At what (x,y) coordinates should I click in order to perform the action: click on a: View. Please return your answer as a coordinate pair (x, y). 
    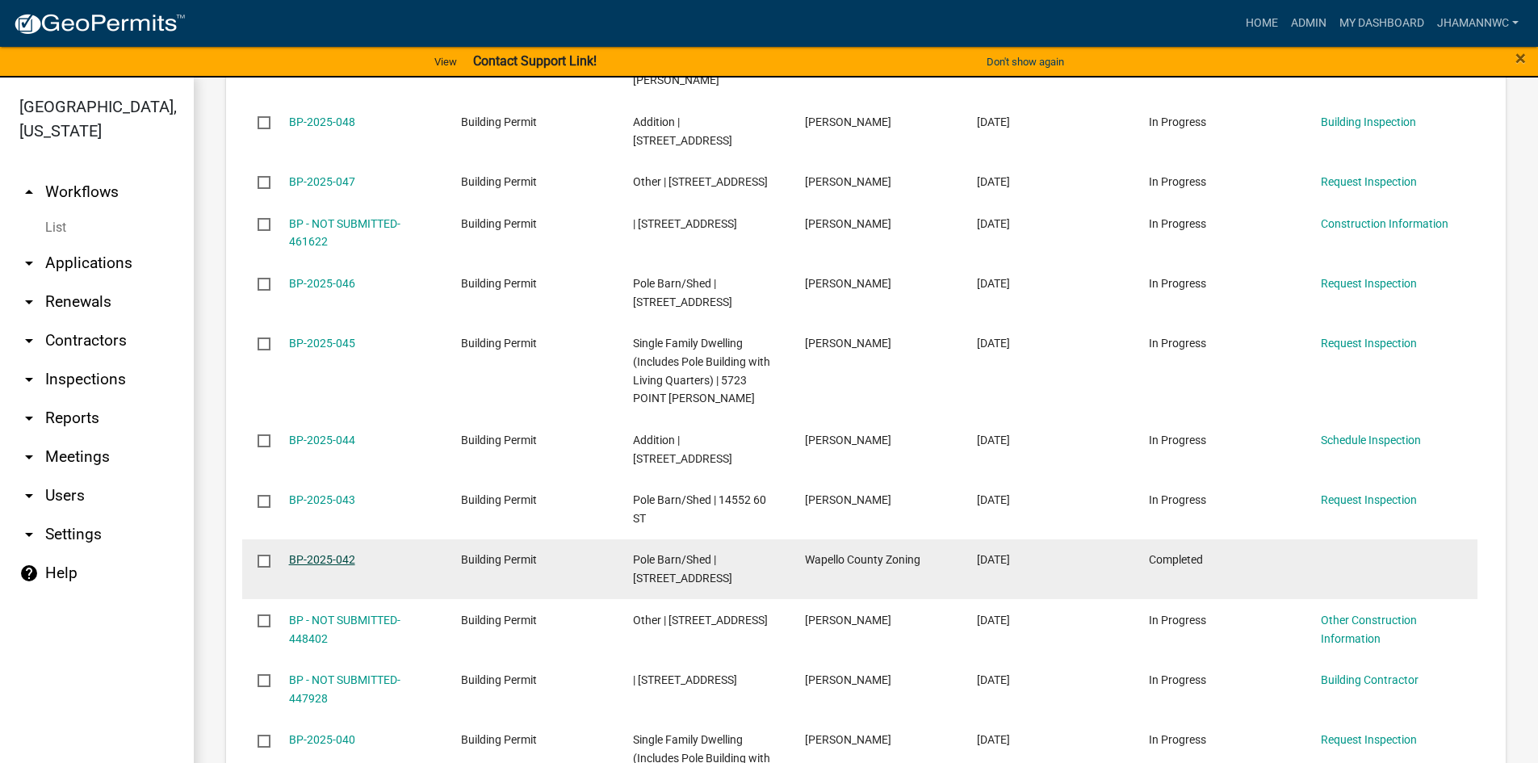
    Looking at the image, I should click on (446, 61).